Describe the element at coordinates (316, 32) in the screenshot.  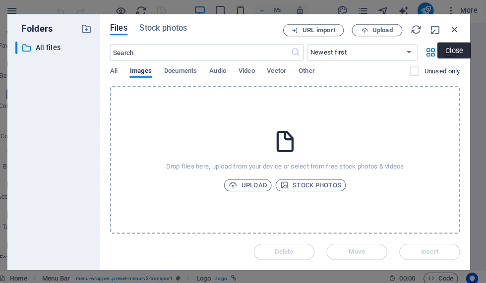
I see `button: URL import` at that location.